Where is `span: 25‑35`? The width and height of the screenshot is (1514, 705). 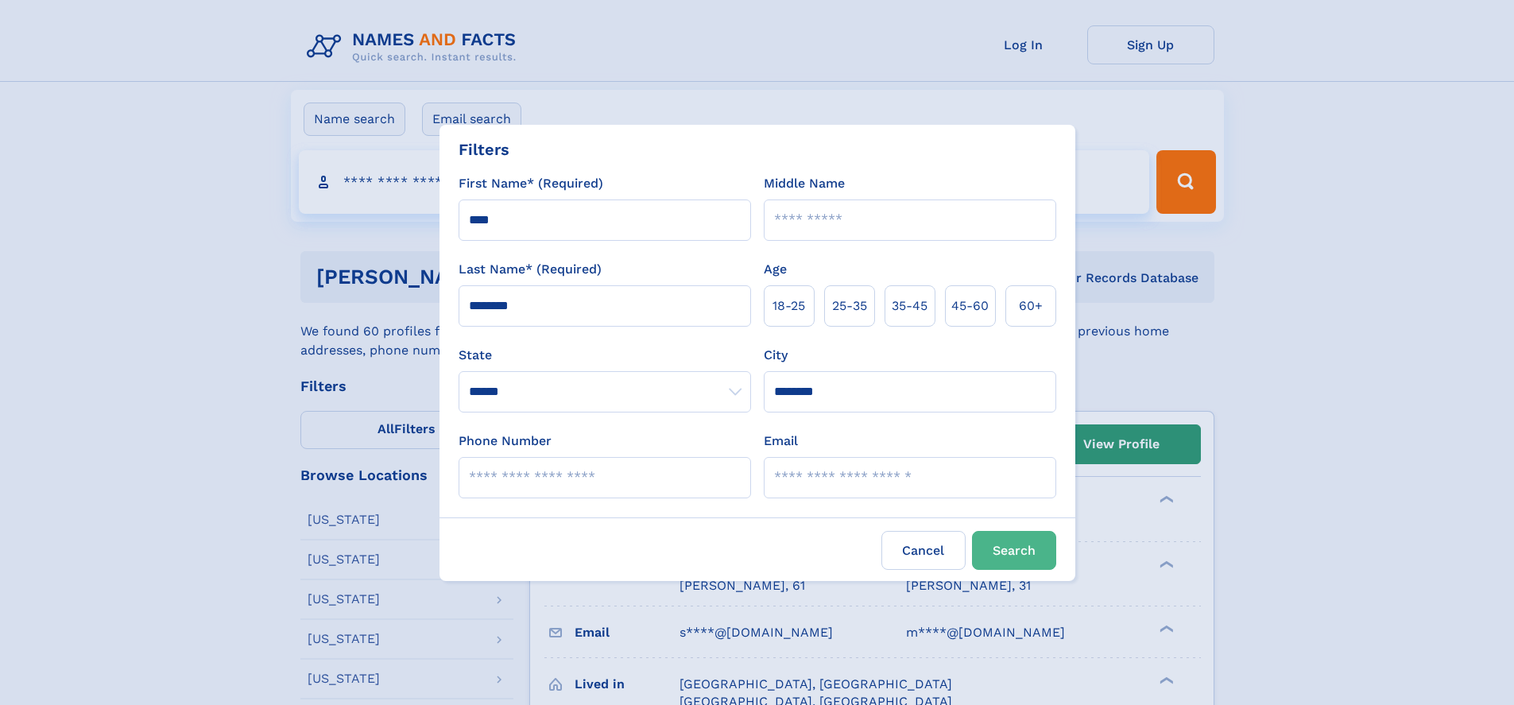
span: 25‑35 is located at coordinates (849, 306).